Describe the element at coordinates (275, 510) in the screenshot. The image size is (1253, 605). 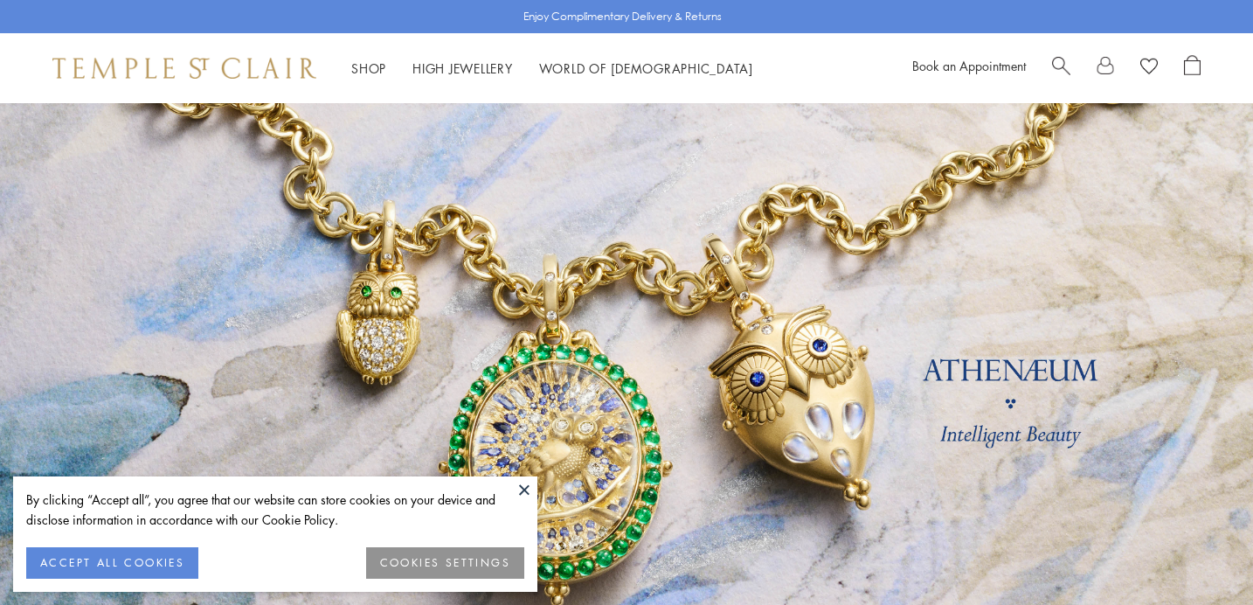
I see `div: By clicking “Accept all”, you agree that our website can store cookies on your device and disclos...` at that location.